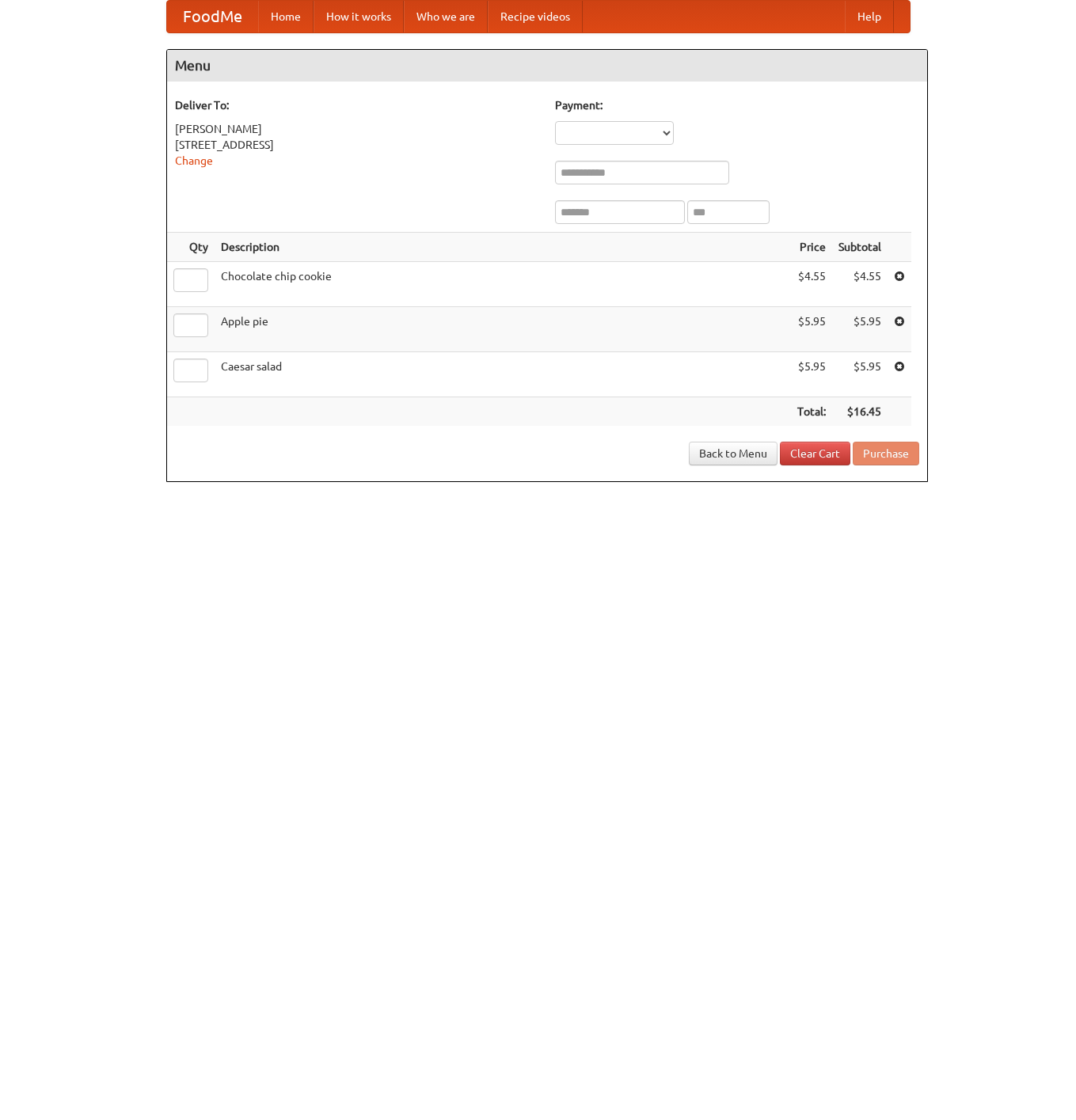  Describe the element at coordinates (811, 247) in the screenshot. I see `th: Price` at that location.